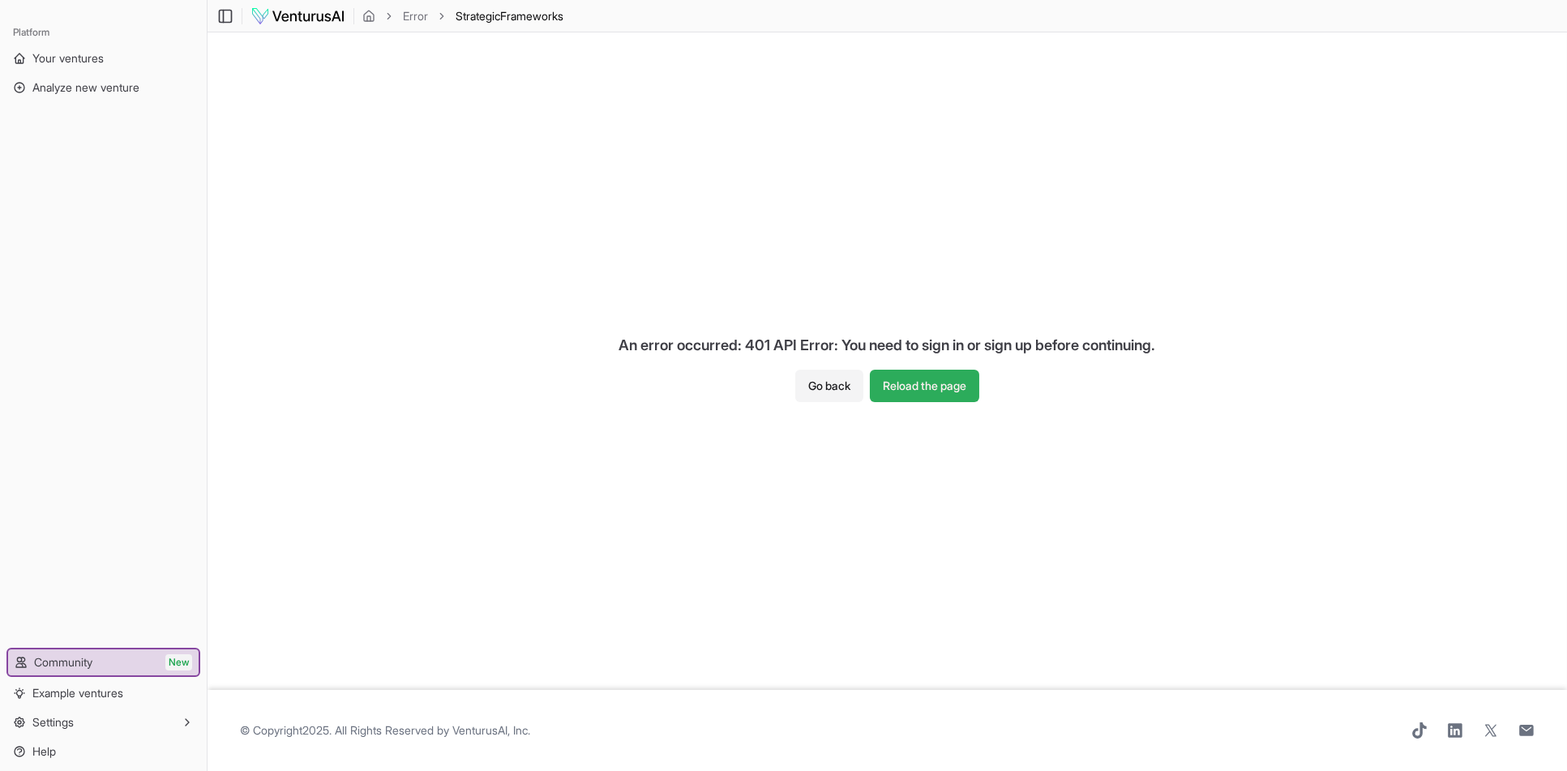 The image size is (1567, 771). Describe the element at coordinates (68, 58) in the screenshot. I see `span: Your ventures` at that location.